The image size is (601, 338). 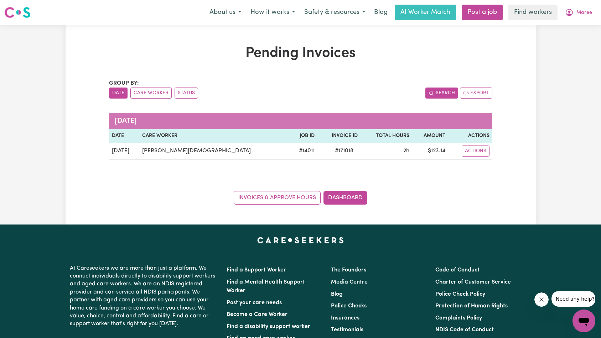 I want to click on a: Police Check Policy, so click(x=460, y=294).